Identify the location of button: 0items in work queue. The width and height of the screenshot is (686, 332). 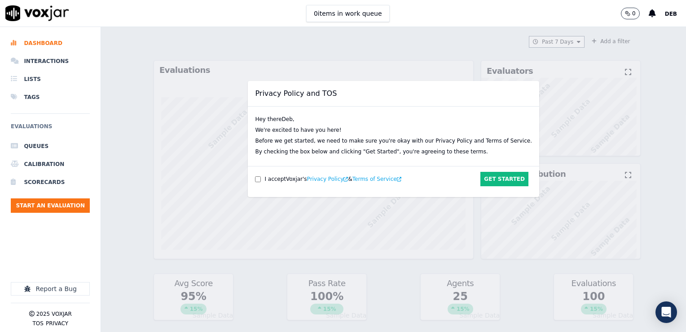
(348, 13).